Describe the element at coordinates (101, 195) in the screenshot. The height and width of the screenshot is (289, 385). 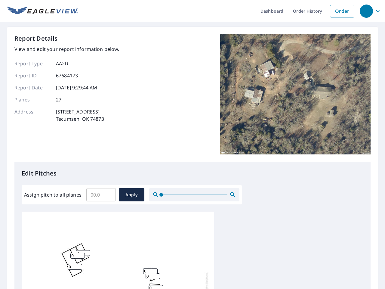
I see `input: 00.0` at that location.